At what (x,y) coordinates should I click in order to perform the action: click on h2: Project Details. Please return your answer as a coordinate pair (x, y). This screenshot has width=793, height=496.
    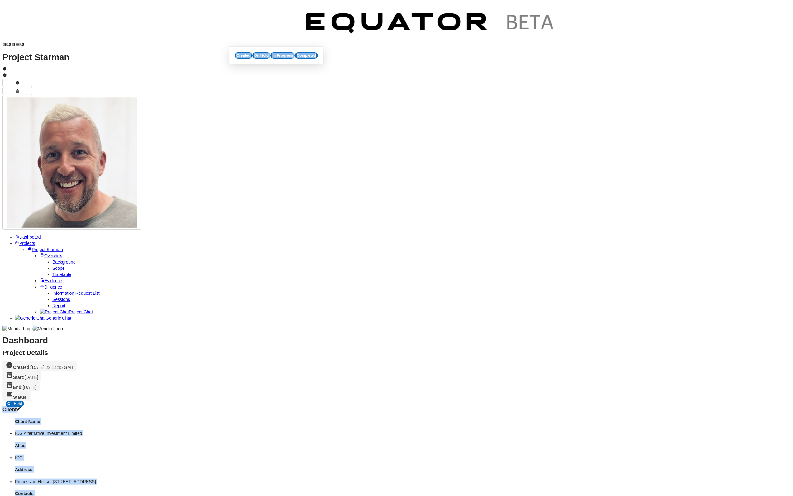
    Looking at the image, I should click on (396, 353).